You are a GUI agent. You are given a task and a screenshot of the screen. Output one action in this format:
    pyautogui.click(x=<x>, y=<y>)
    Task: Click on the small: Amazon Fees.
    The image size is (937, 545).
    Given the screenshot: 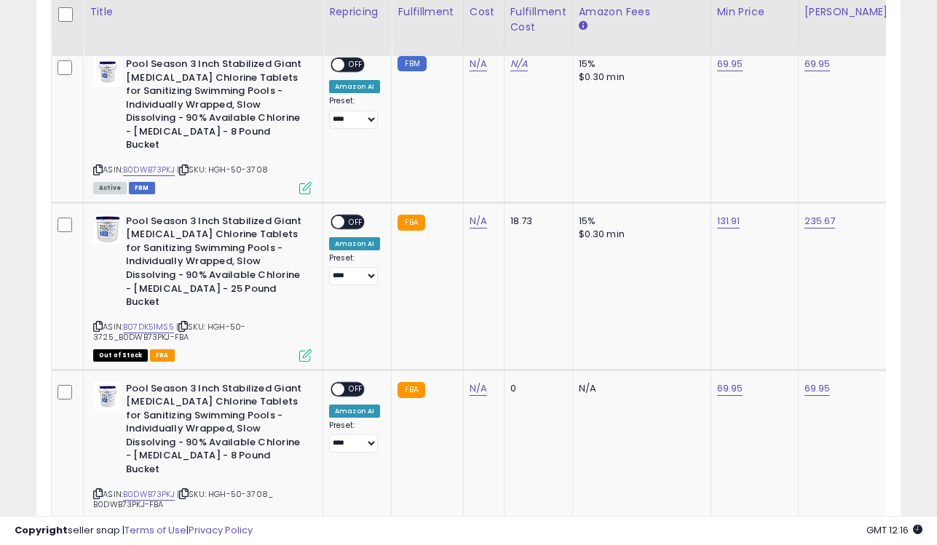 What is the action you would take?
    pyautogui.click(x=583, y=26)
    